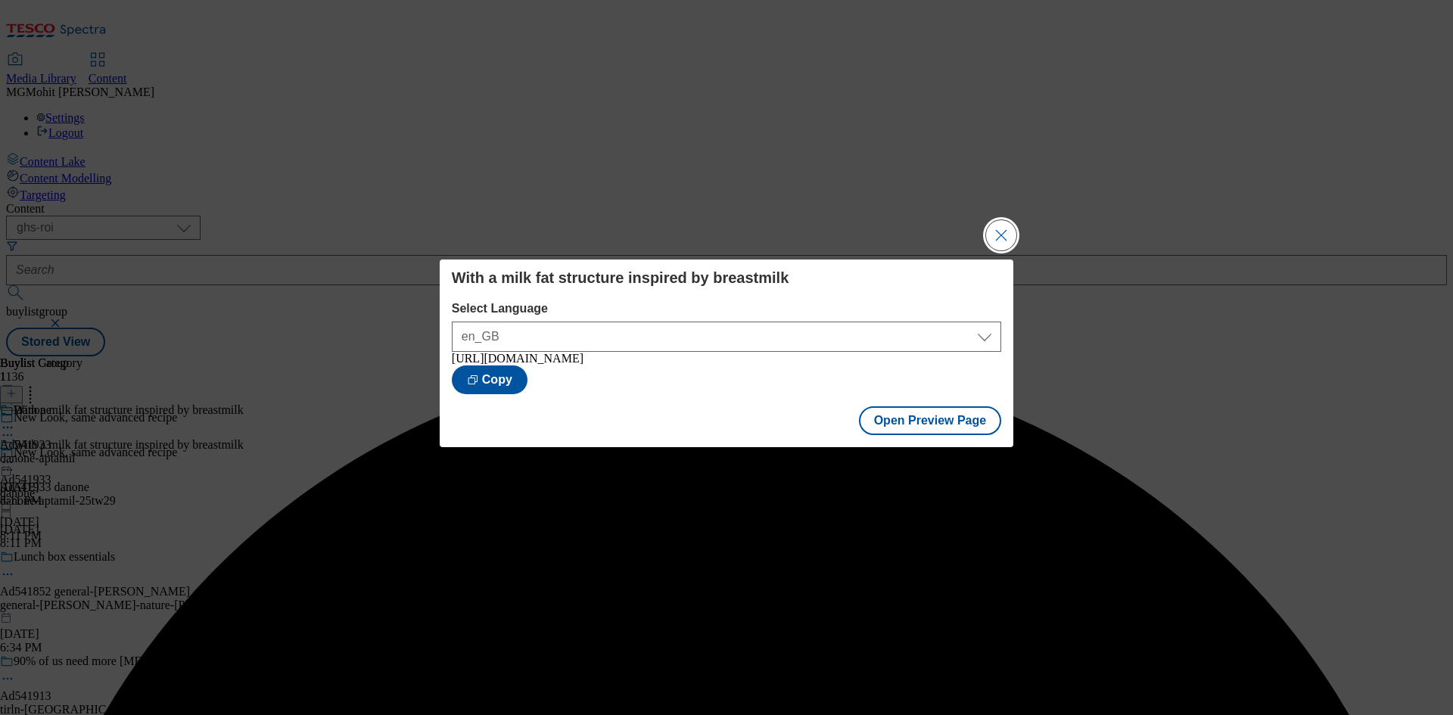 This screenshot has width=1453, height=715. I want to click on button: Open Preview Page, so click(930, 421).